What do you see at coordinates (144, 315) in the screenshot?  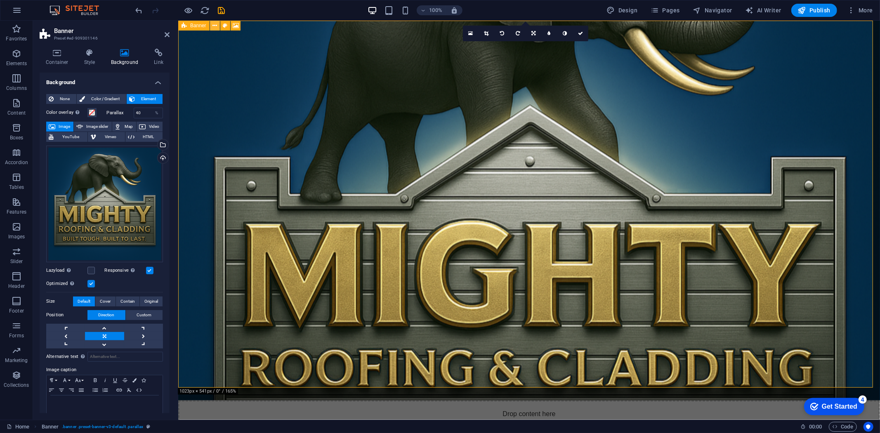 I see `span: Custom` at bounding box center [144, 315].